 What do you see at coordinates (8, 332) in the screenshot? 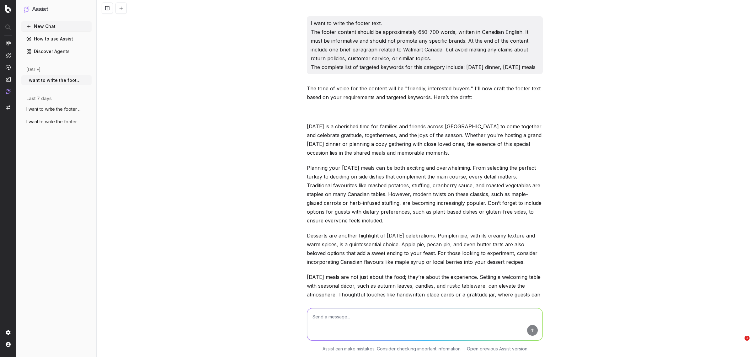
I see `img: Setting` at bounding box center [8, 332].